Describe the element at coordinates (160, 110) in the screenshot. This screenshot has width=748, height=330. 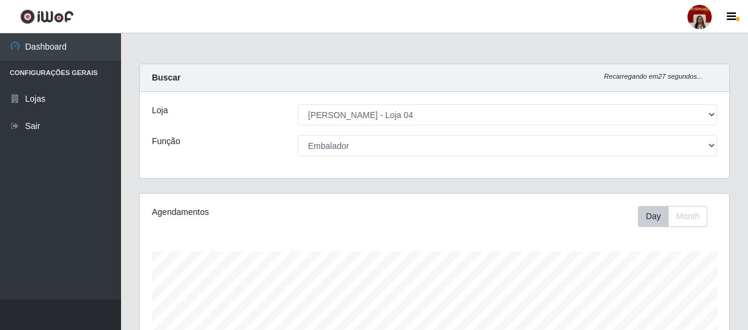
I see `label: Loja` at that location.